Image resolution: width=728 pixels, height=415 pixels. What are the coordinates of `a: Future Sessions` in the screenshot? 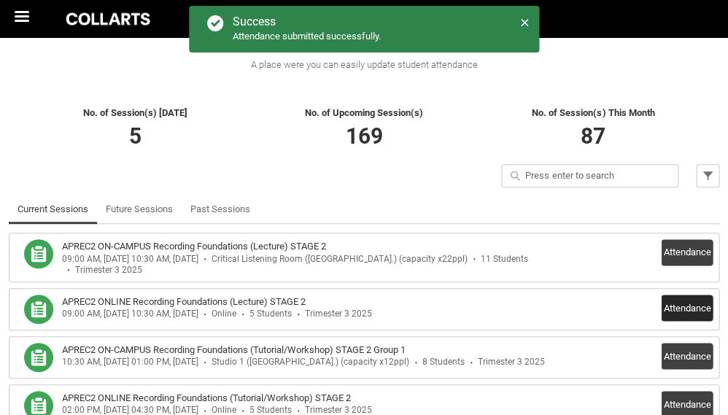 It's located at (139, 209).